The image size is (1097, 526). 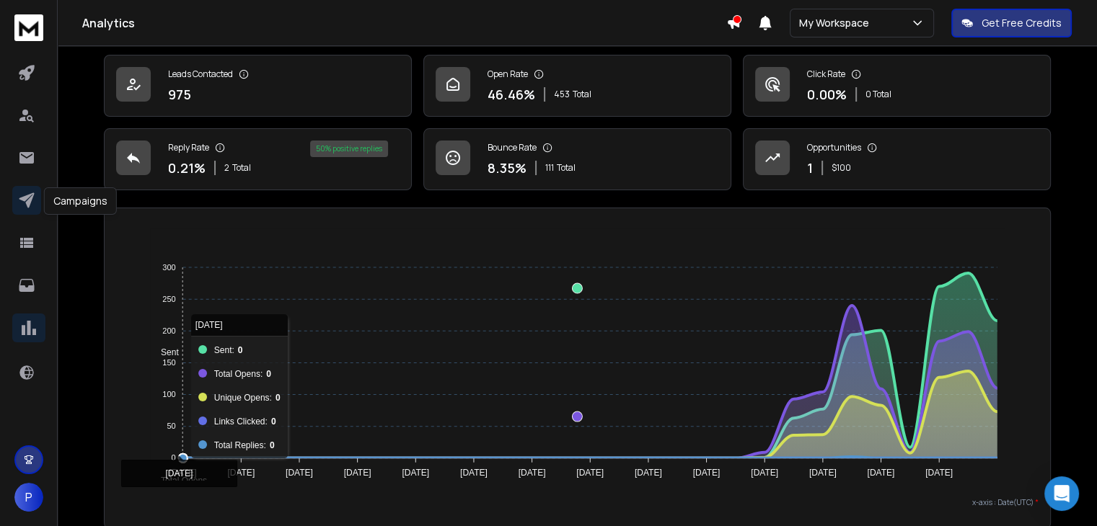 What do you see at coordinates (169, 363) in the screenshot?
I see `tspan: 150` at bounding box center [169, 363].